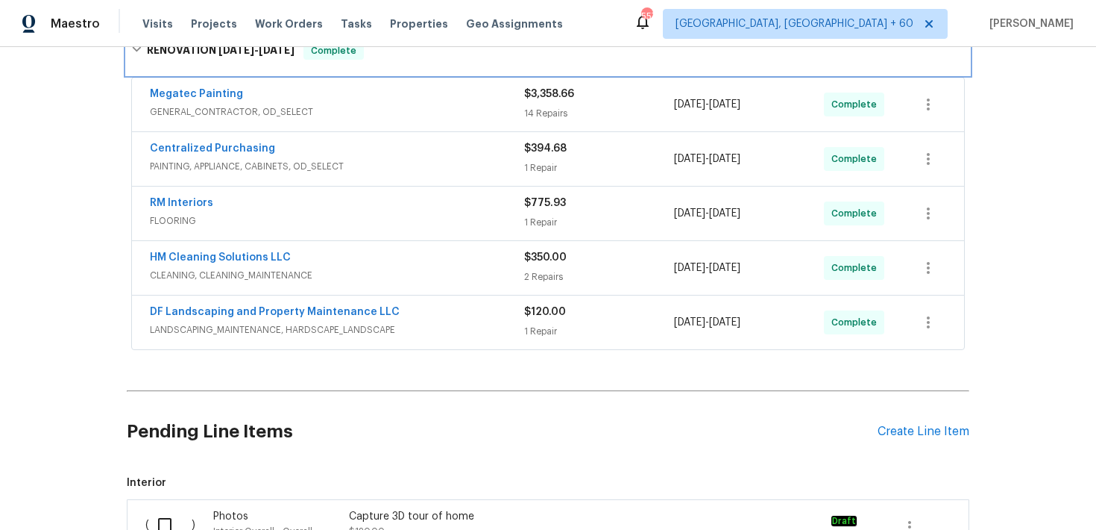  What do you see at coordinates (337, 275) in the screenshot?
I see `span: CLEANING, CLEANING_MAINTENANCE` at bounding box center [337, 275].